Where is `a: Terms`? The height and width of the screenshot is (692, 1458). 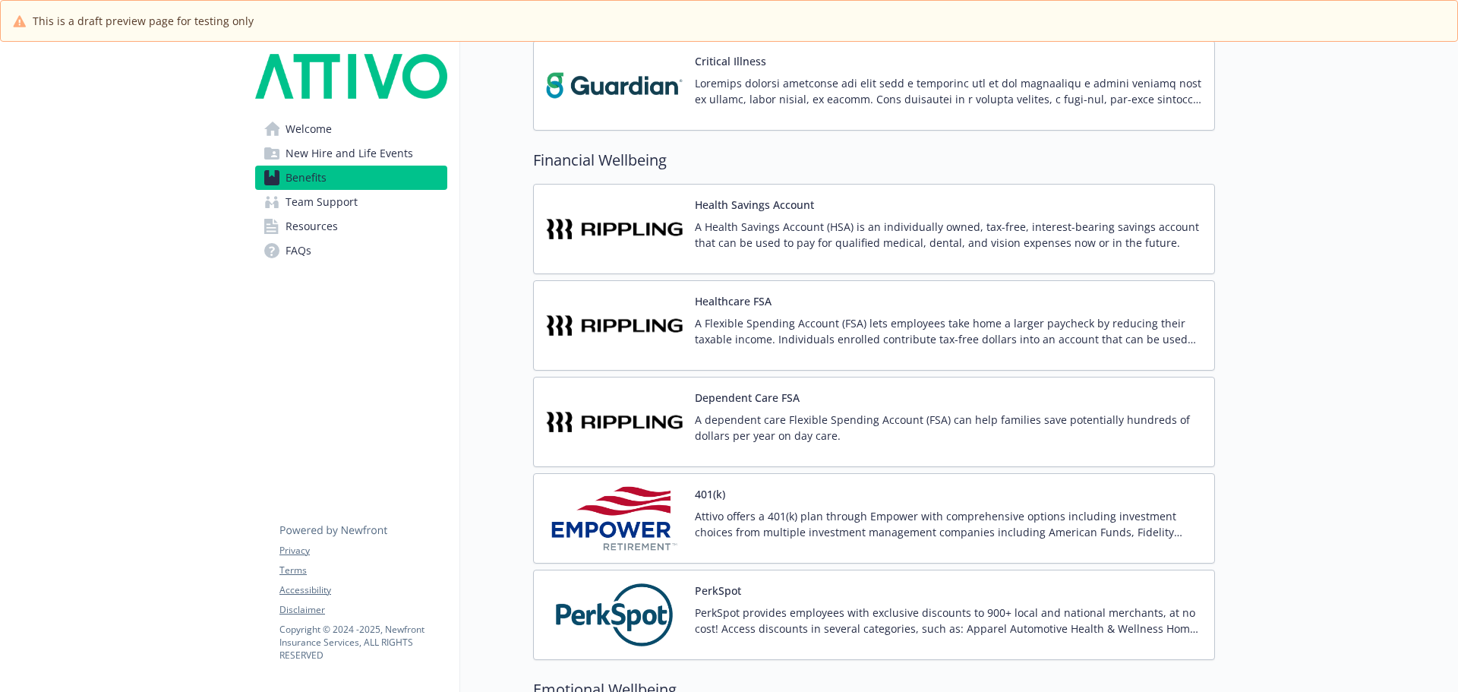 a: Terms is located at coordinates (363, 570).